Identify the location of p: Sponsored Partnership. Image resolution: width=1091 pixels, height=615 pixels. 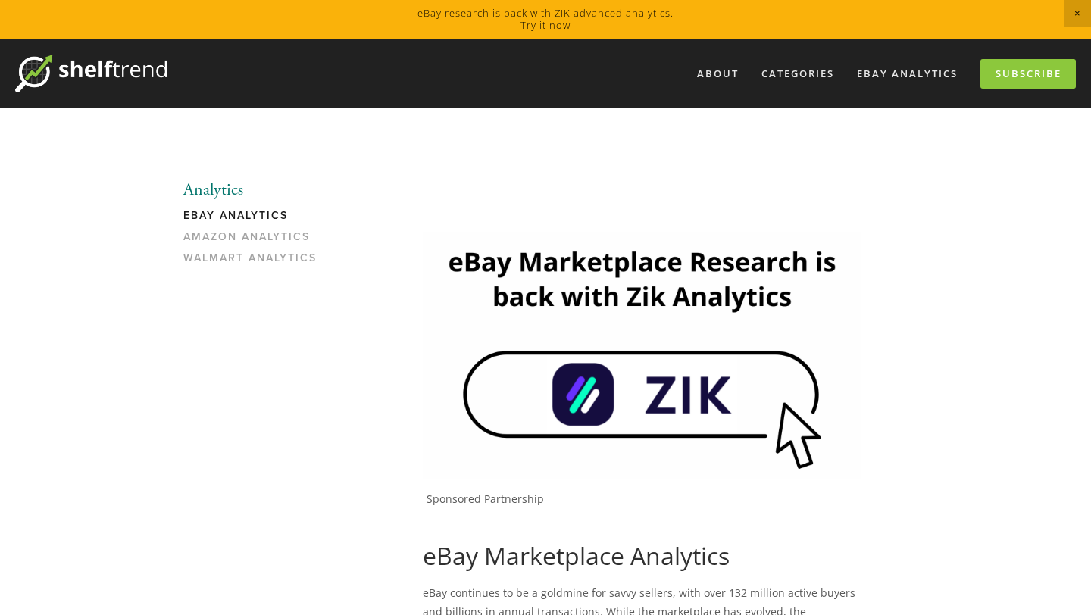
(643, 499).